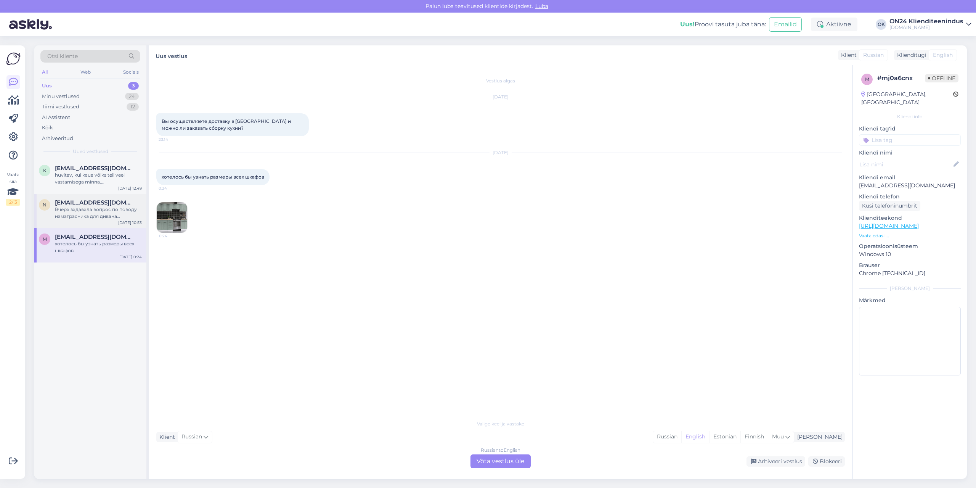 This screenshot has width=976, height=488. Describe the element at coordinates (942, 78) in the screenshot. I see `span: Offline` at that location.